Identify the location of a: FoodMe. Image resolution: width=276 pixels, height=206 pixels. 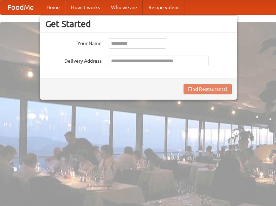
(20, 7).